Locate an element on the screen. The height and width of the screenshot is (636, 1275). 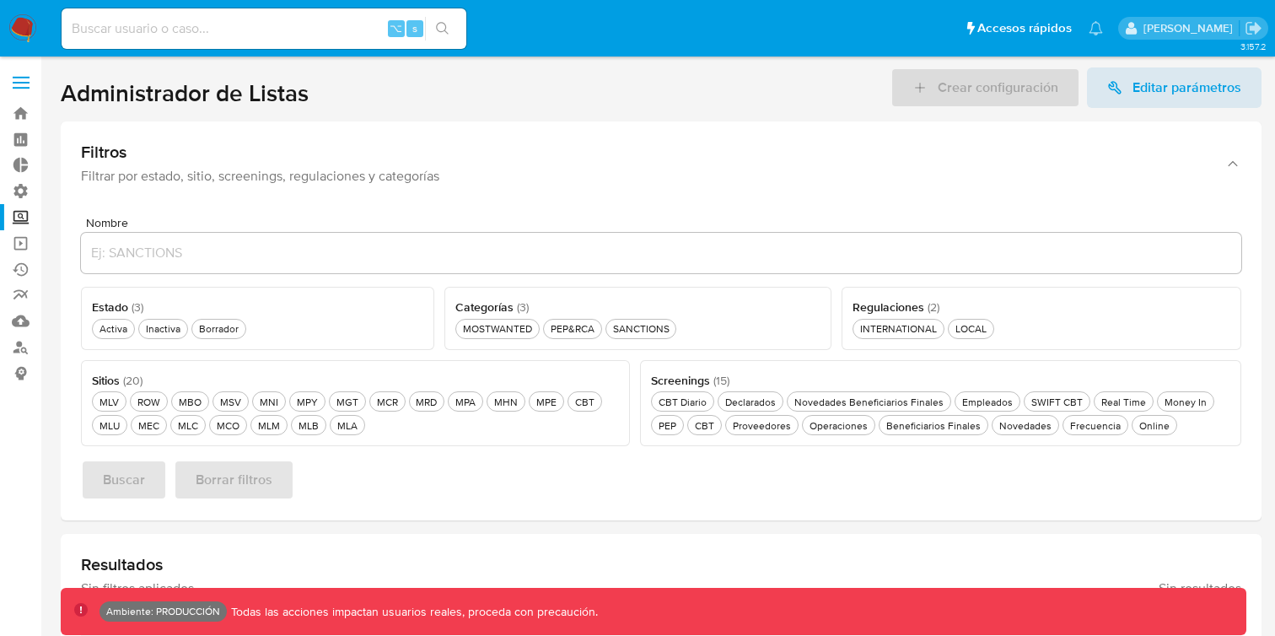
span: Accesos rápidos is located at coordinates (1025, 28).